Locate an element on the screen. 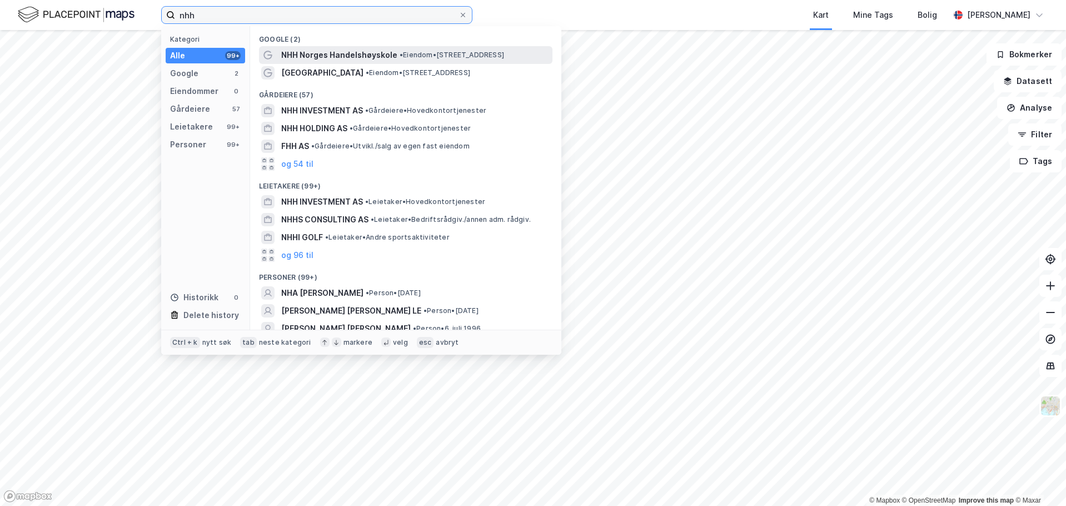  div: Leietakere (99+) is located at coordinates (406, 183).